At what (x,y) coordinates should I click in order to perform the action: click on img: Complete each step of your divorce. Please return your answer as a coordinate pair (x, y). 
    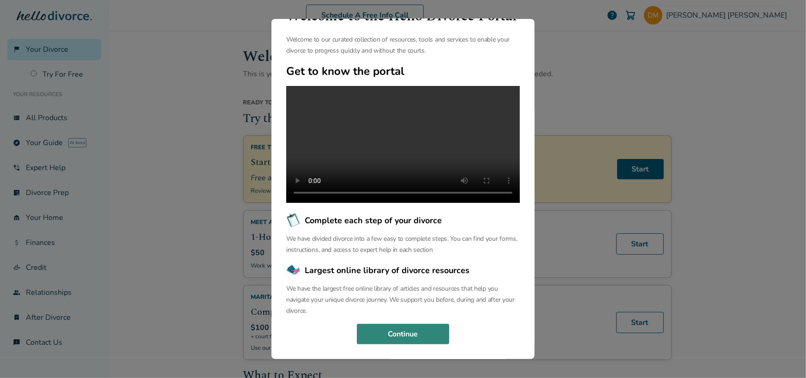
    Looking at the image, I should click on (294, 220).